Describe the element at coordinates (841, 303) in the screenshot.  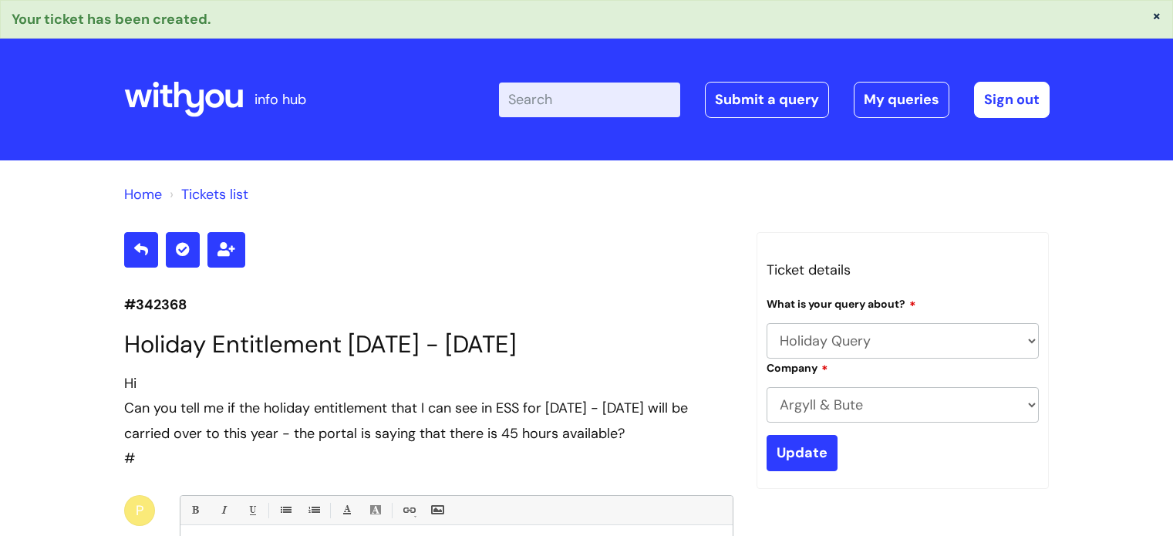
I see `label: What is your query about?` at that location.